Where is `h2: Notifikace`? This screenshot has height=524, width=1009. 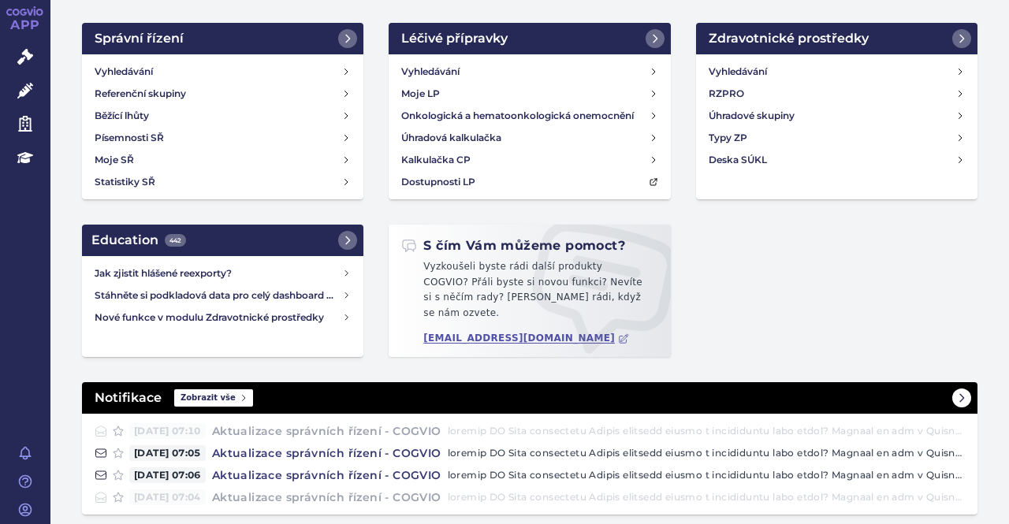
h2: Notifikace is located at coordinates (128, 398).